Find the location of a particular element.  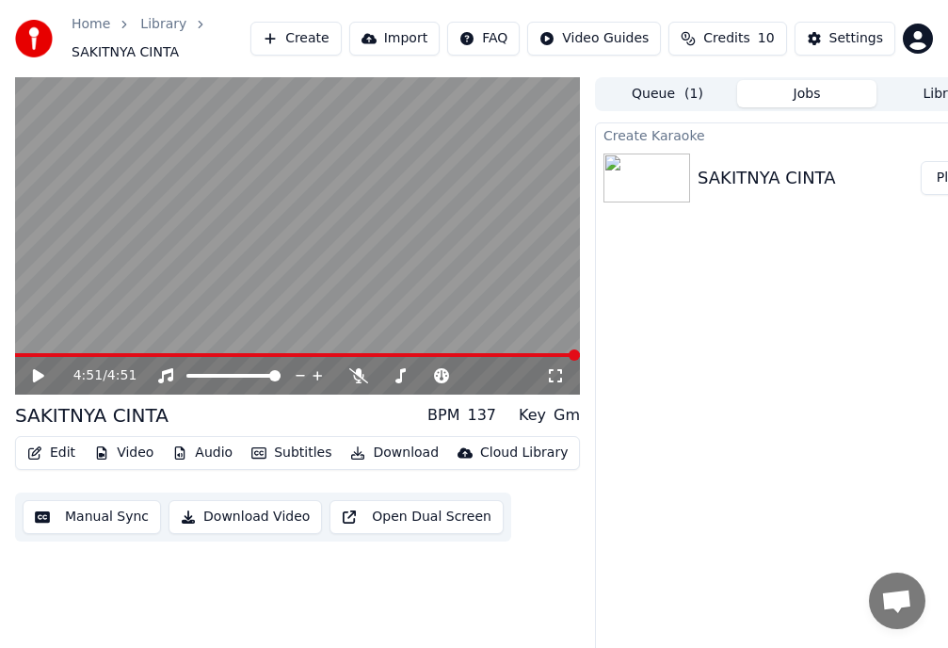

div: Gm is located at coordinates (567, 415).